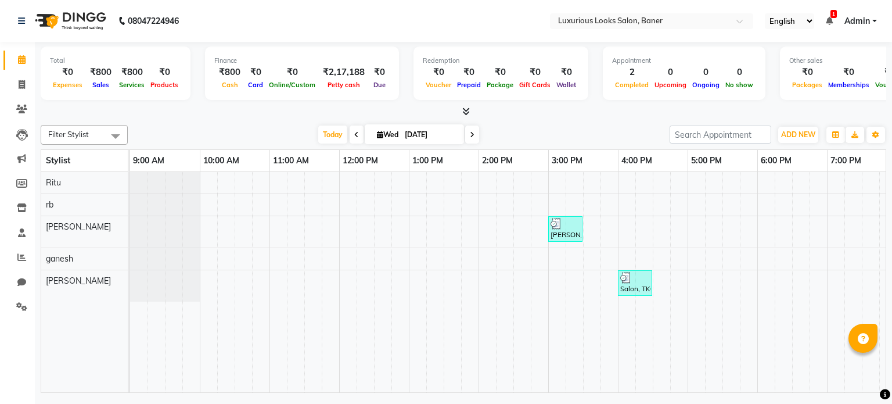 This screenshot has height=404, width=892. Describe the element at coordinates (720, 134) in the screenshot. I see `input: Search Appointment` at that location.